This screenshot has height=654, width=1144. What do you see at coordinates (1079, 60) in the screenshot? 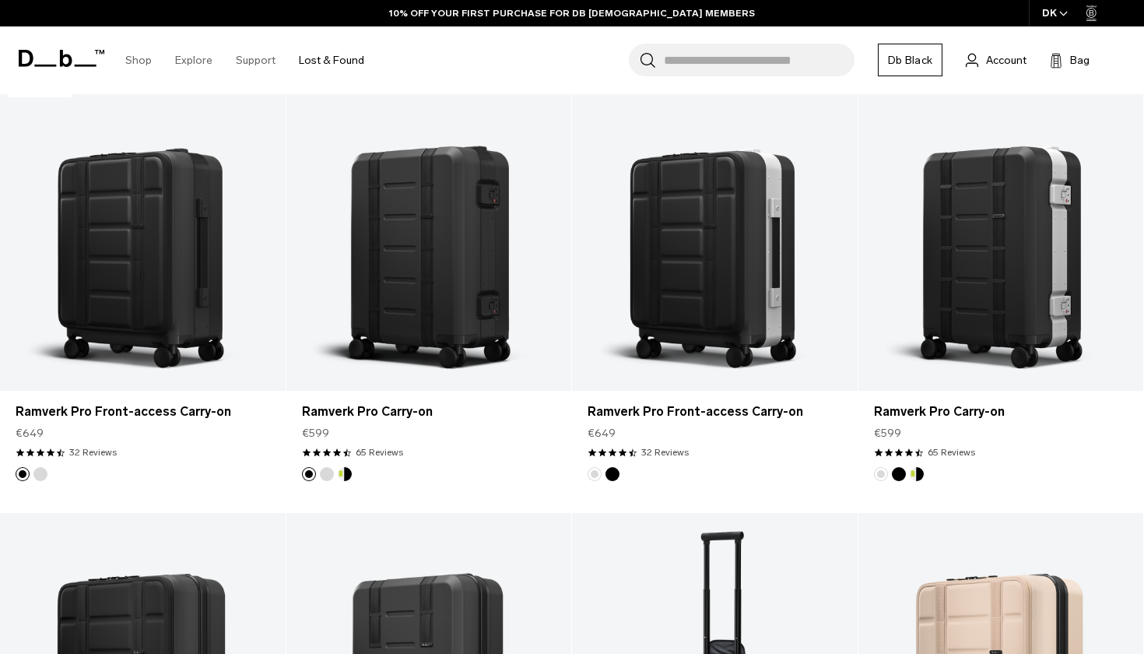
I see `span: Bag` at bounding box center [1079, 60].